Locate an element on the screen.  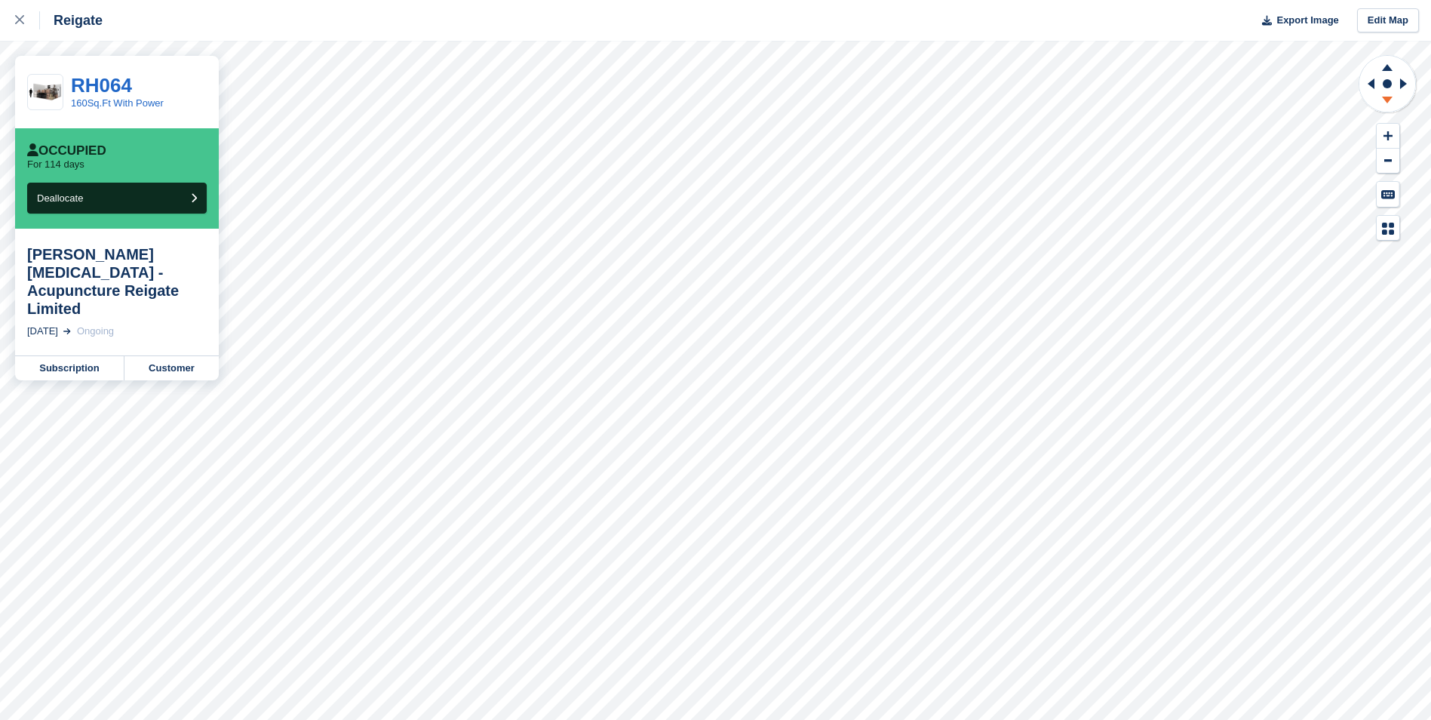
div: Occupied is located at coordinates (66, 151).